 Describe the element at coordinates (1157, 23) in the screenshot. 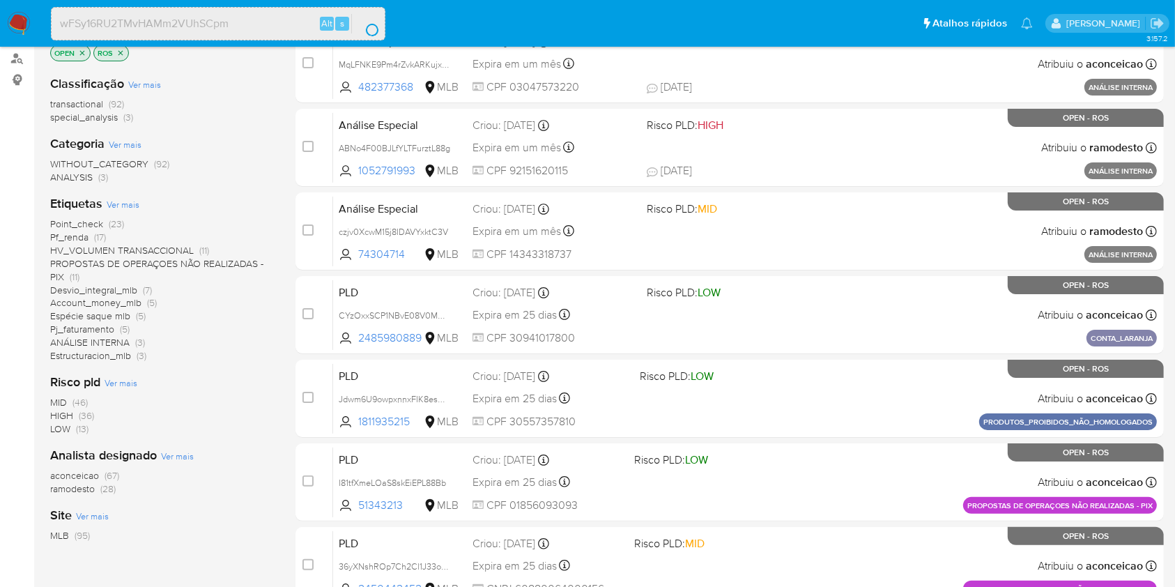

I see `a: Sair` at that location.